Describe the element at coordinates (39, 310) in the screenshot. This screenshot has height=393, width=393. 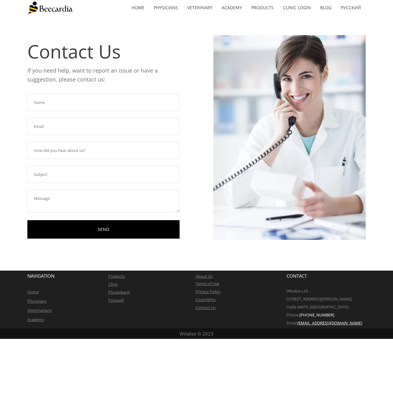
I see `a: Veterinarians` at that location.